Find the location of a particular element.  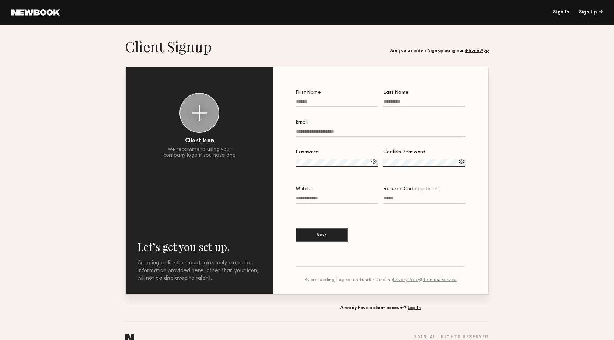

input: Mobile is located at coordinates (336, 200).